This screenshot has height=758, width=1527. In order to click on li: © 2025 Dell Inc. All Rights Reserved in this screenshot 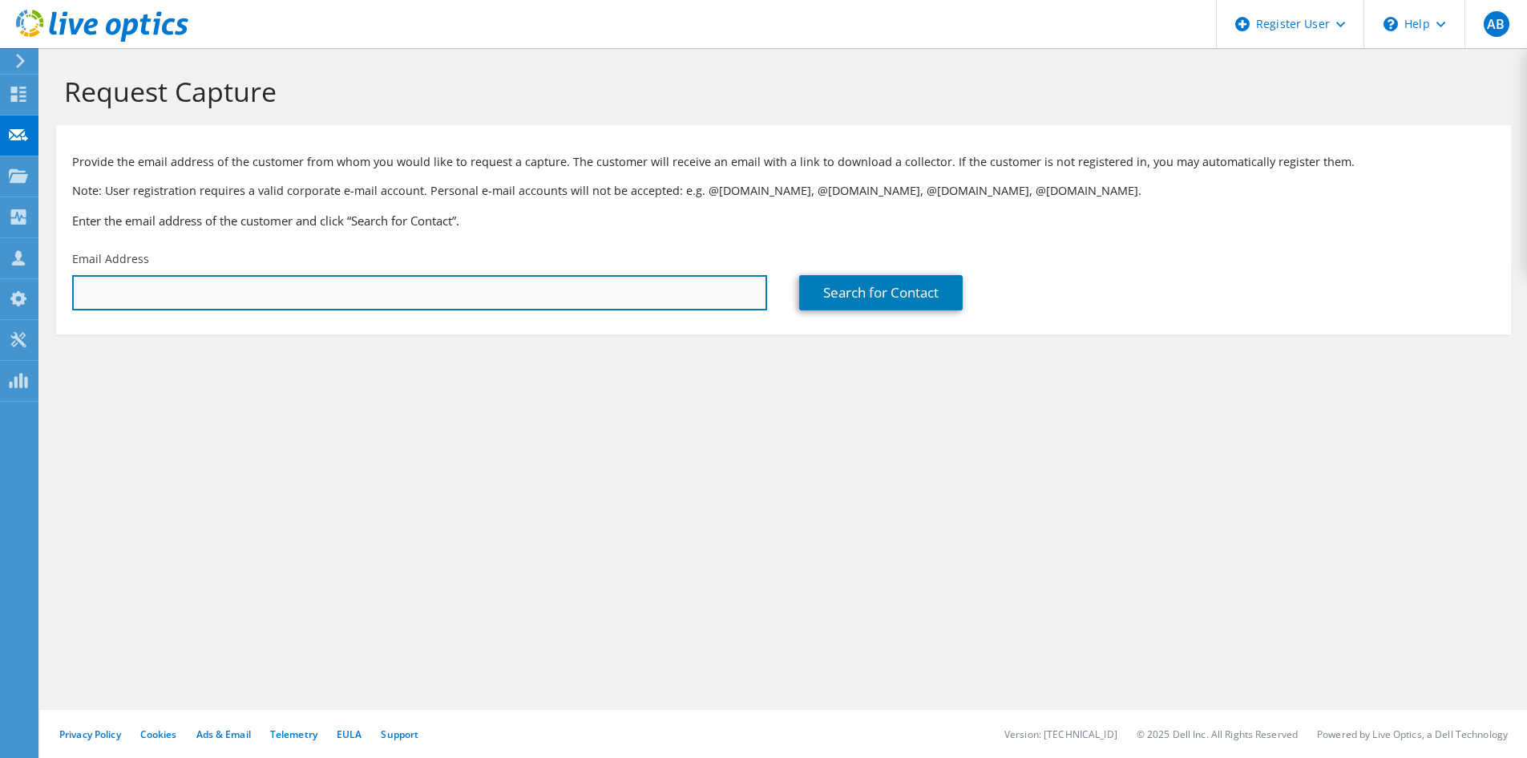, I will do `click(1217, 734)`.